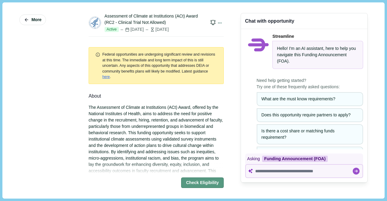 Image resolution: width=387 pixels, height=201 pixels. What do you see at coordinates (106, 77) in the screenshot?
I see `a: here` at bounding box center [106, 77].